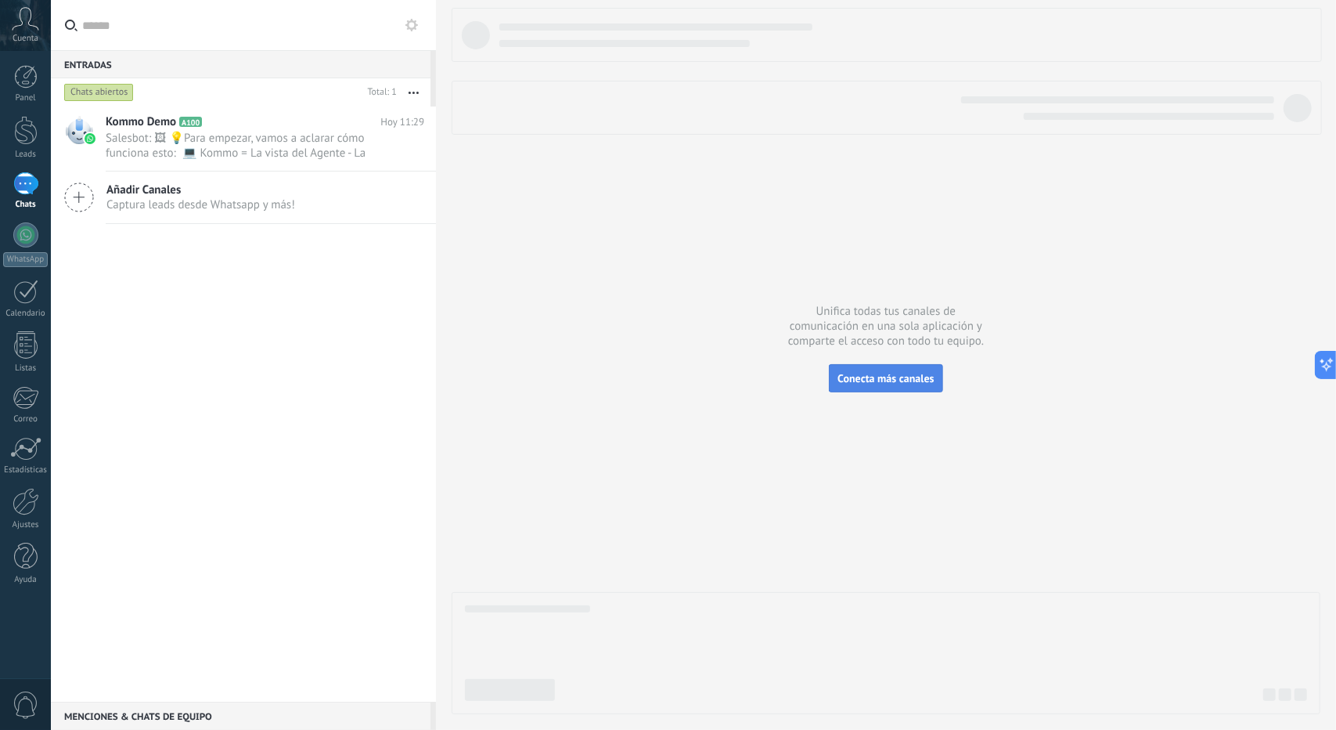  I want to click on span: A100, so click(190, 121).